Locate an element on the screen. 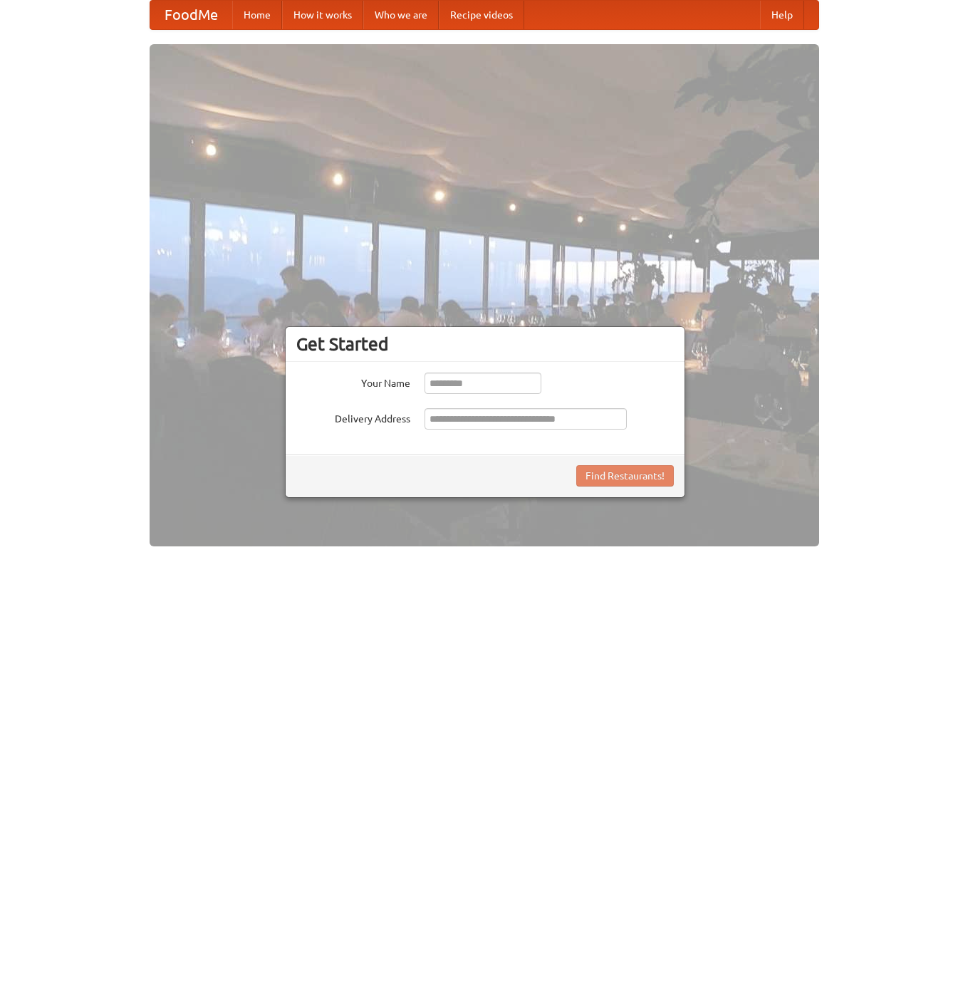  a: Recipe videos is located at coordinates (481, 15).